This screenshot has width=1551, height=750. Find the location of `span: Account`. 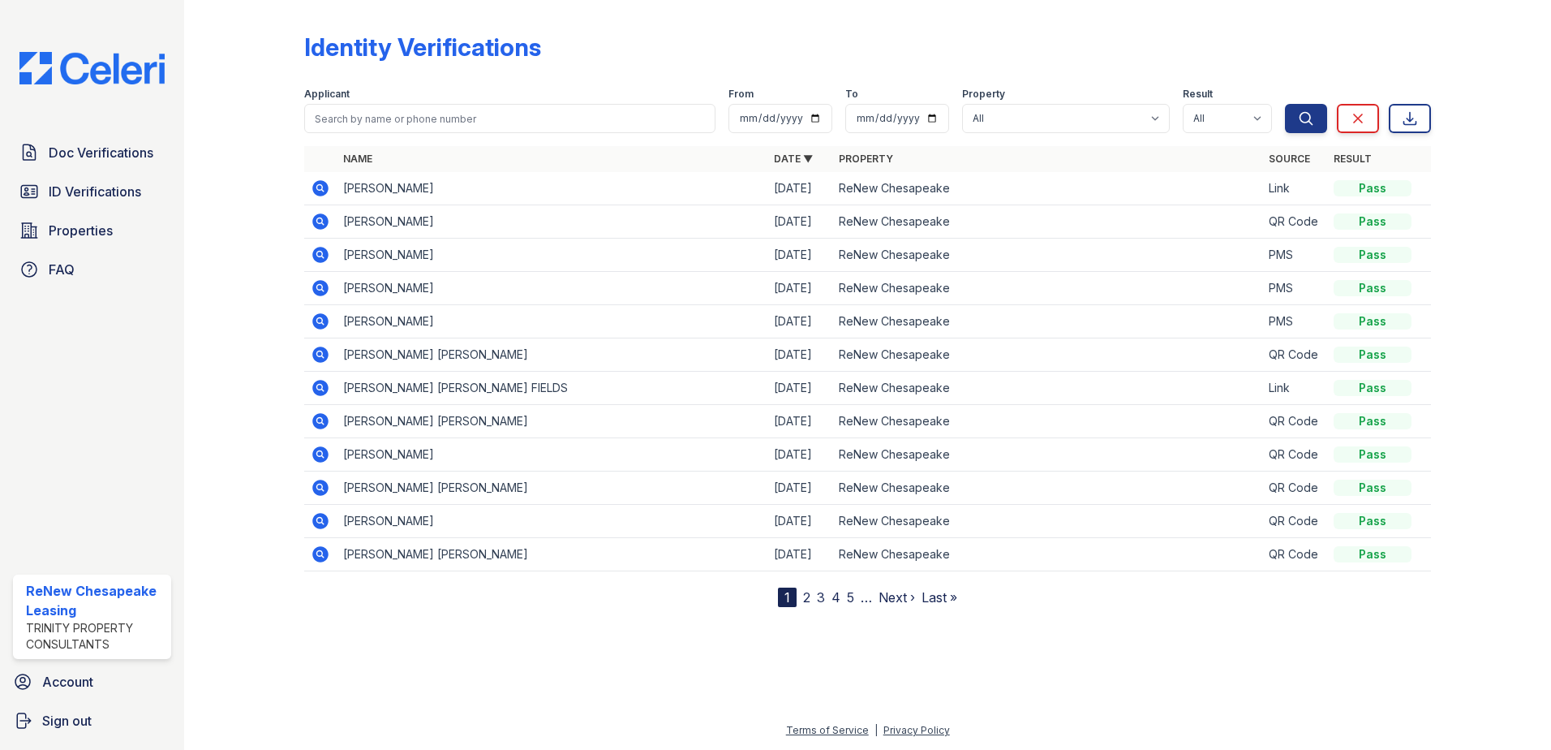

span: Account is located at coordinates (67, 681).